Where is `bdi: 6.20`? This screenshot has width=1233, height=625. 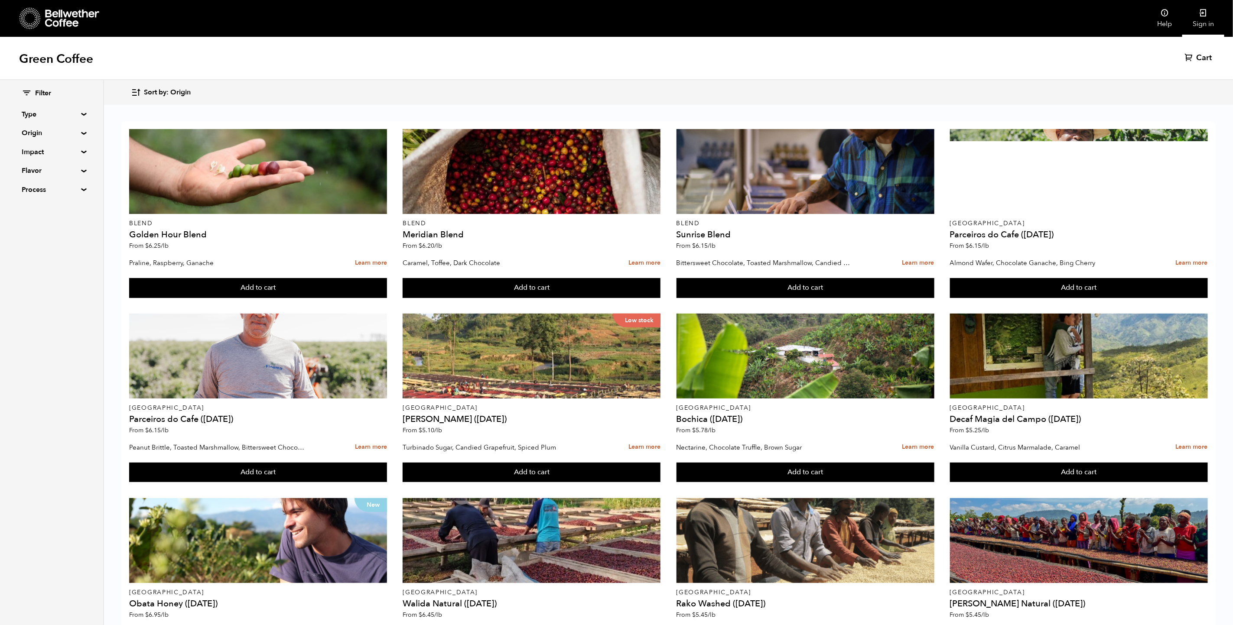
bdi: 6.20 is located at coordinates (430, 246).